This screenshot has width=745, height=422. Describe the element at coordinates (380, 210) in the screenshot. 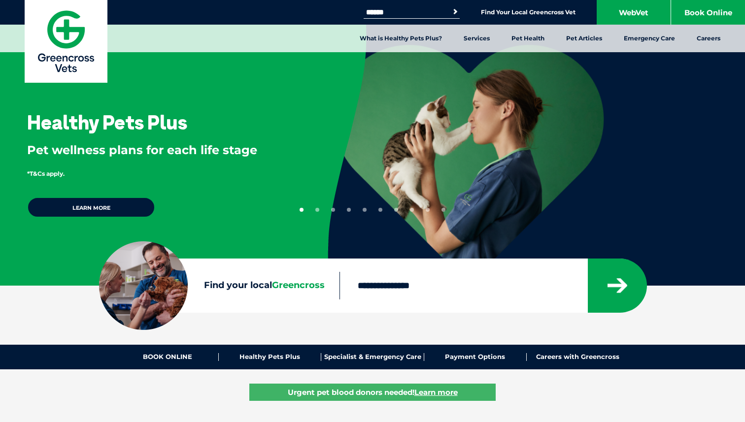

I see `button: 6 of 10` at that location.